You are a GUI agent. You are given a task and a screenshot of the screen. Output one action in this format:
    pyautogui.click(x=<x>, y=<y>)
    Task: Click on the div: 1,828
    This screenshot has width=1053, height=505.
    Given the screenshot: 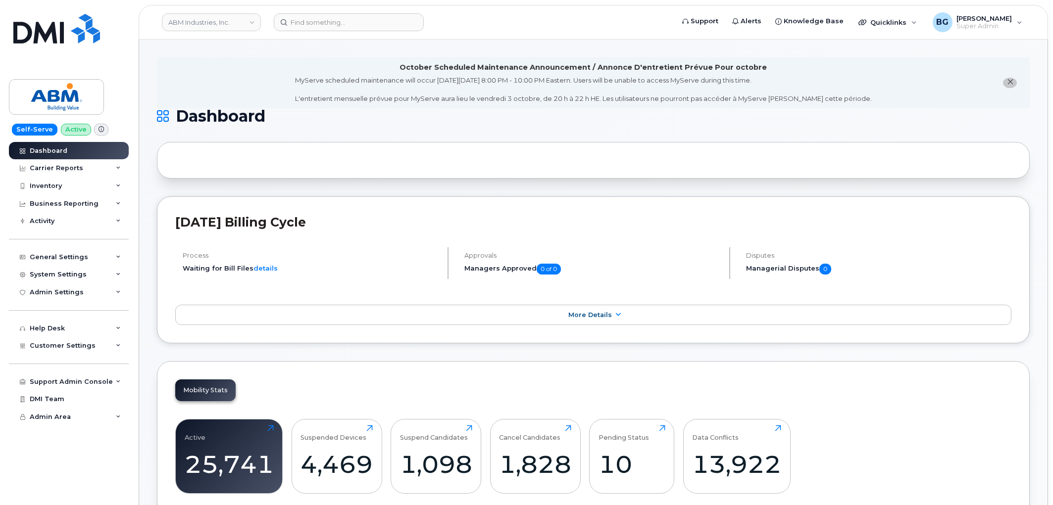 What is the action you would take?
    pyautogui.click(x=535, y=464)
    